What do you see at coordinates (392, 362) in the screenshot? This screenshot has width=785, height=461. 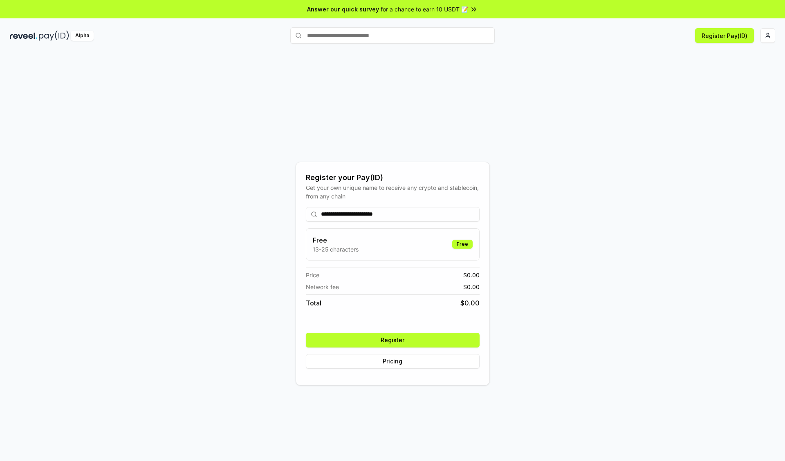 I see `button: Pricing` at bounding box center [392, 362].